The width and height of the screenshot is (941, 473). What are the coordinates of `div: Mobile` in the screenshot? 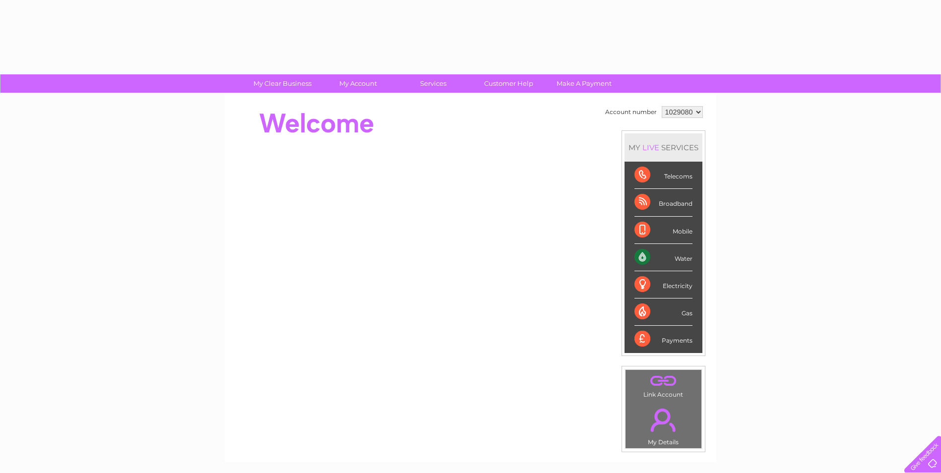 It's located at (663, 230).